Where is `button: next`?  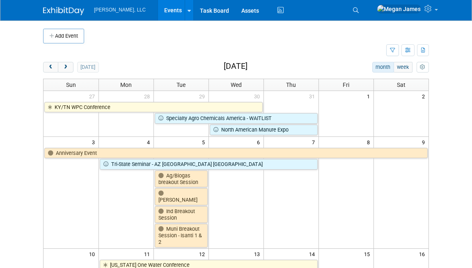
button: next is located at coordinates (65, 67).